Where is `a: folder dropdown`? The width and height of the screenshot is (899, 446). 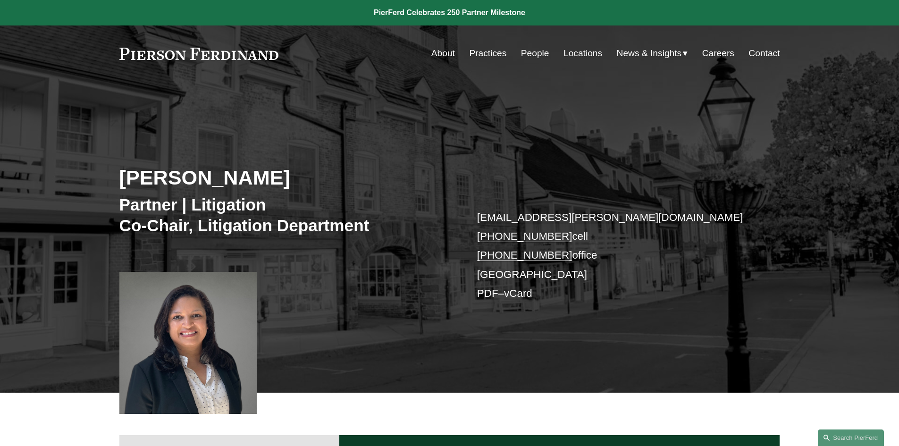 a: folder dropdown is located at coordinates (652, 53).